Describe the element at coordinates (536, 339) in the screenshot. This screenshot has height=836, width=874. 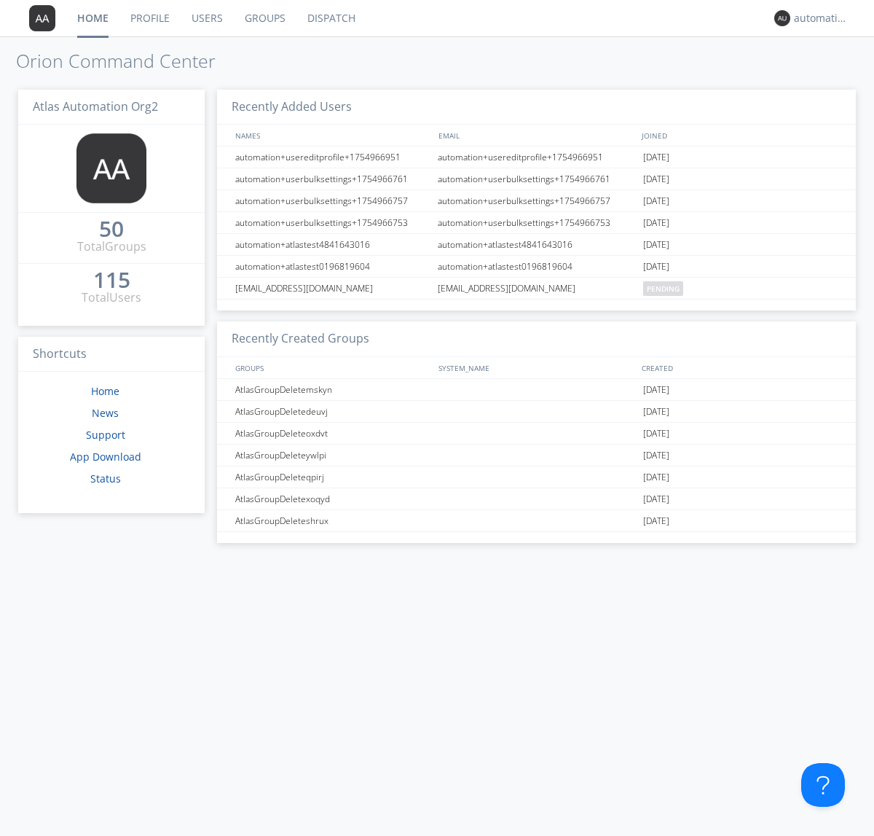
I see `h3: Recently Created Groups` at that location.